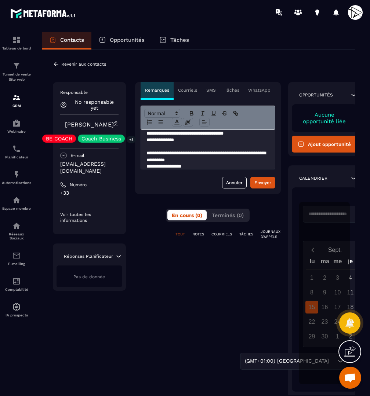 Image resolution: width=370 pixels, height=396 pixels. Describe the element at coordinates (72, 40) in the screenshot. I see `p: Contacts` at that location.